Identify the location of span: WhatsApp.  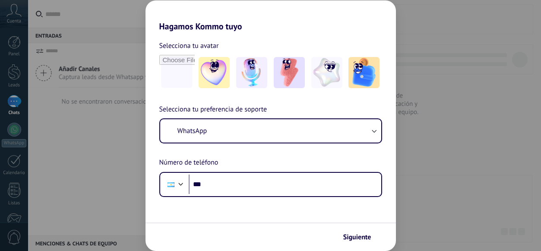
(192, 131).